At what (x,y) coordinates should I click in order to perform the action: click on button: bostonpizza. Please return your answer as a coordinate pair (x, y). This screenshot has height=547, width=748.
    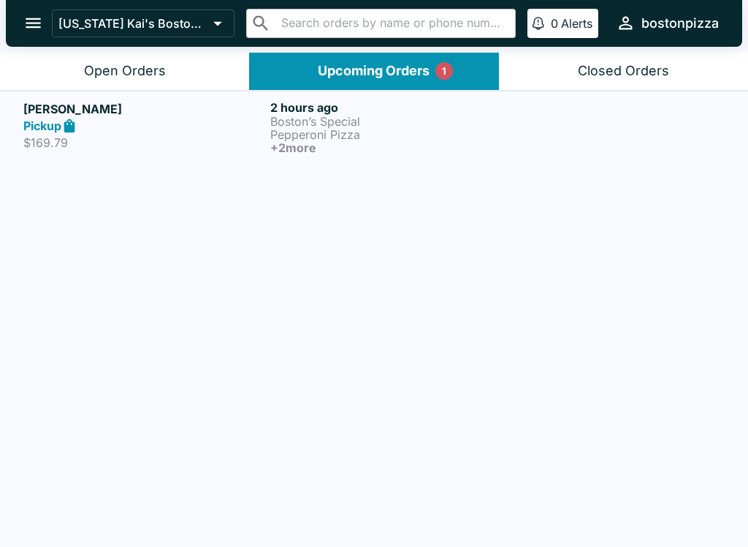
    Looking at the image, I should click on (667, 23).